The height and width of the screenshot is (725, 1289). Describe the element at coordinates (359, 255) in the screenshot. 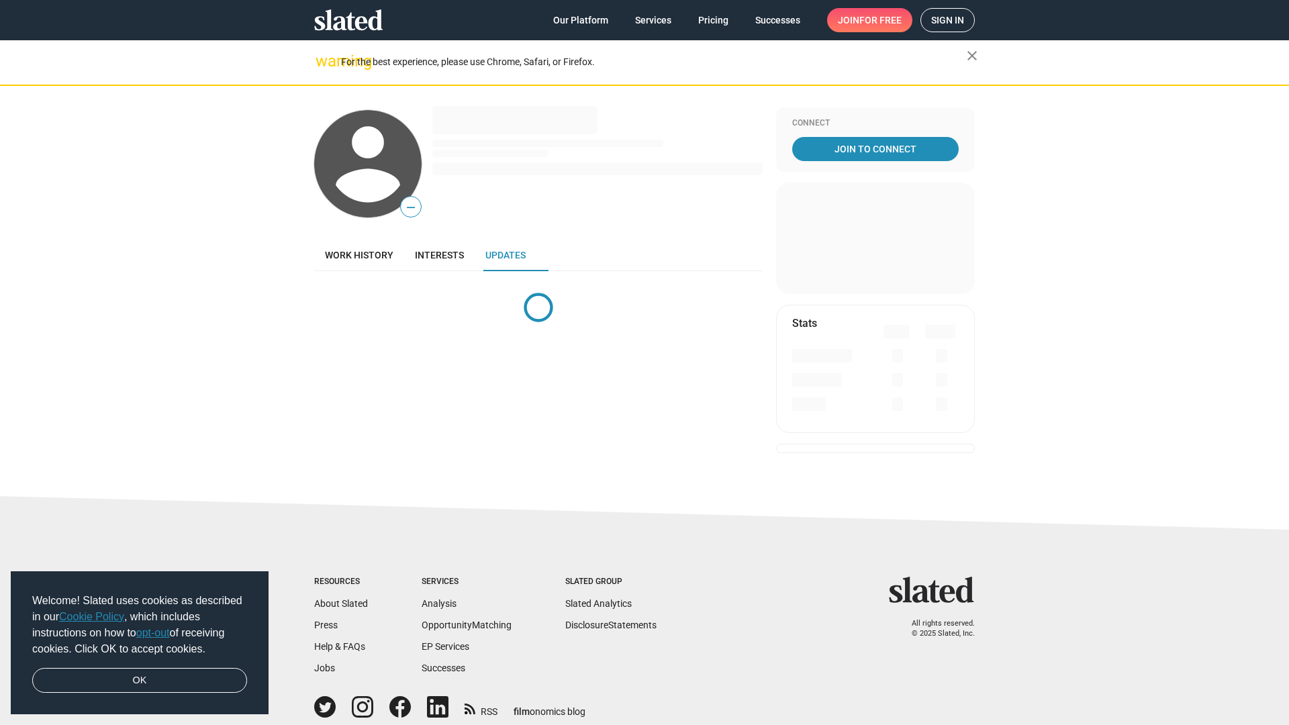

I see `a: Work history` at that location.